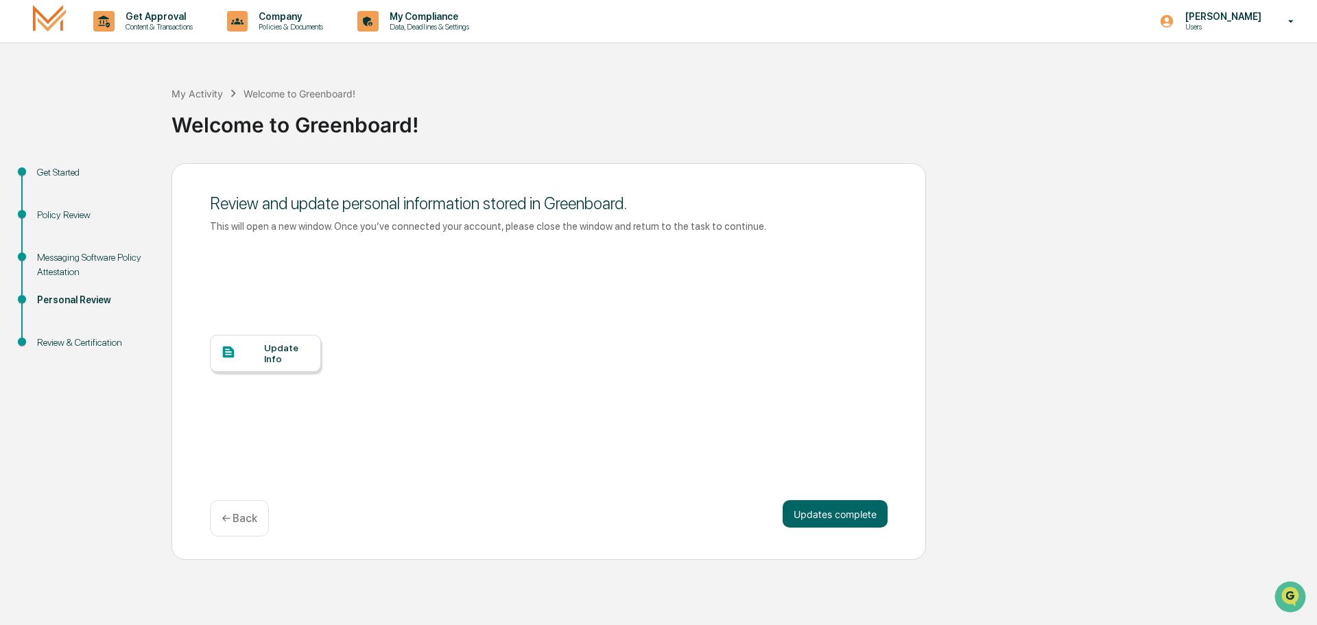 This screenshot has height=625, width=1317. I want to click on div: This will open a new window. Once you’ve connected your account, please close the window and retu..., so click(549, 226).